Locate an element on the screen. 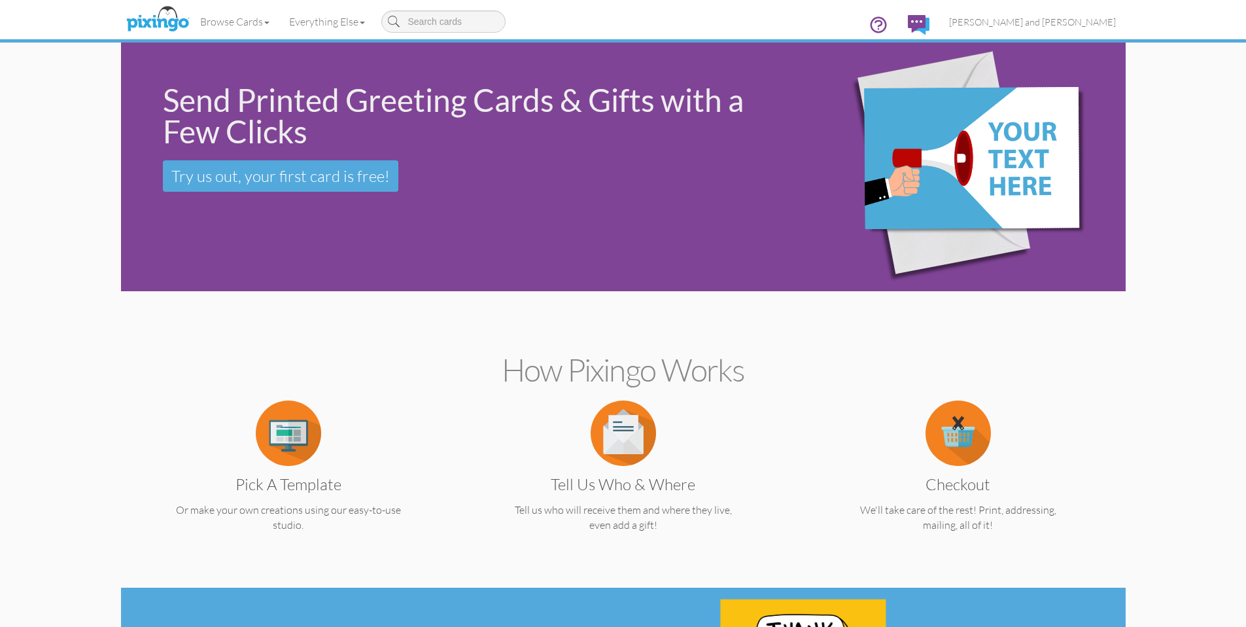 The width and height of the screenshot is (1246, 627). a: Try us out, your first card is free! is located at coordinates (281, 176).